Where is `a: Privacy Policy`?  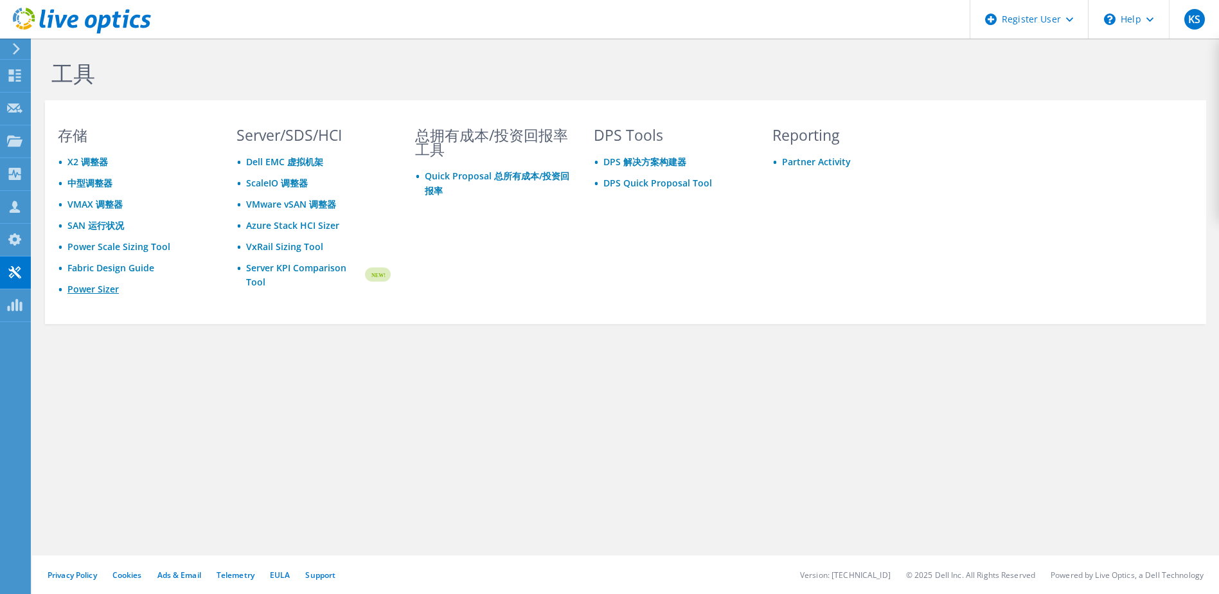 a: Privacy Policy is located at coordinates (72, 574).